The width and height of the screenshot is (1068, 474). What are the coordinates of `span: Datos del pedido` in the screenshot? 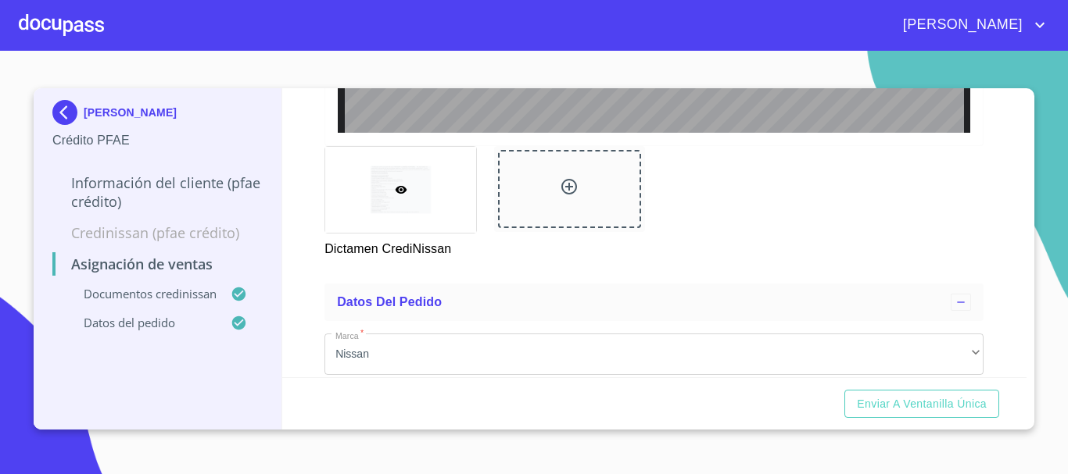 It's located at (389, 302).